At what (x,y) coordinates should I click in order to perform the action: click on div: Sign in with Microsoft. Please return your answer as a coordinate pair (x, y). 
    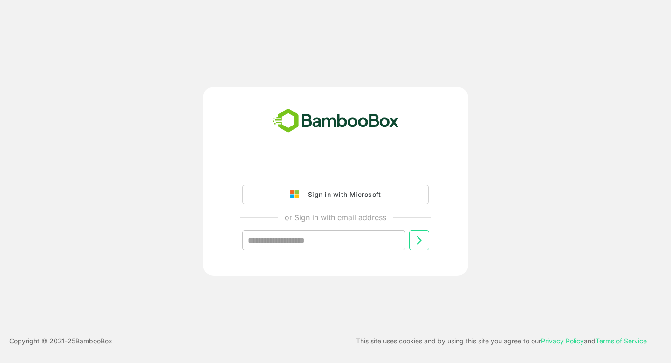
    Looking at the image, I should click on (342, 194).